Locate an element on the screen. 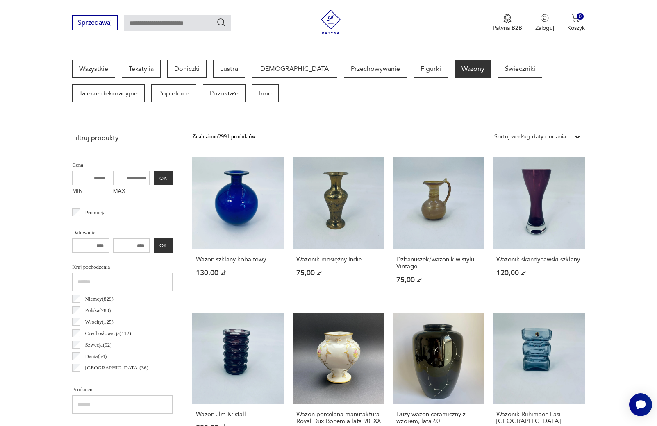 This screenshot has width=657, height=426. p: Patyna B2B is located at coordinates (507, 28).